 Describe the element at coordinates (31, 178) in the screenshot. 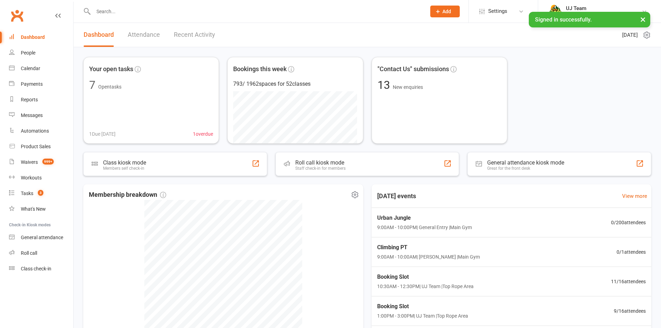

I see `div: Workouts` at that location.